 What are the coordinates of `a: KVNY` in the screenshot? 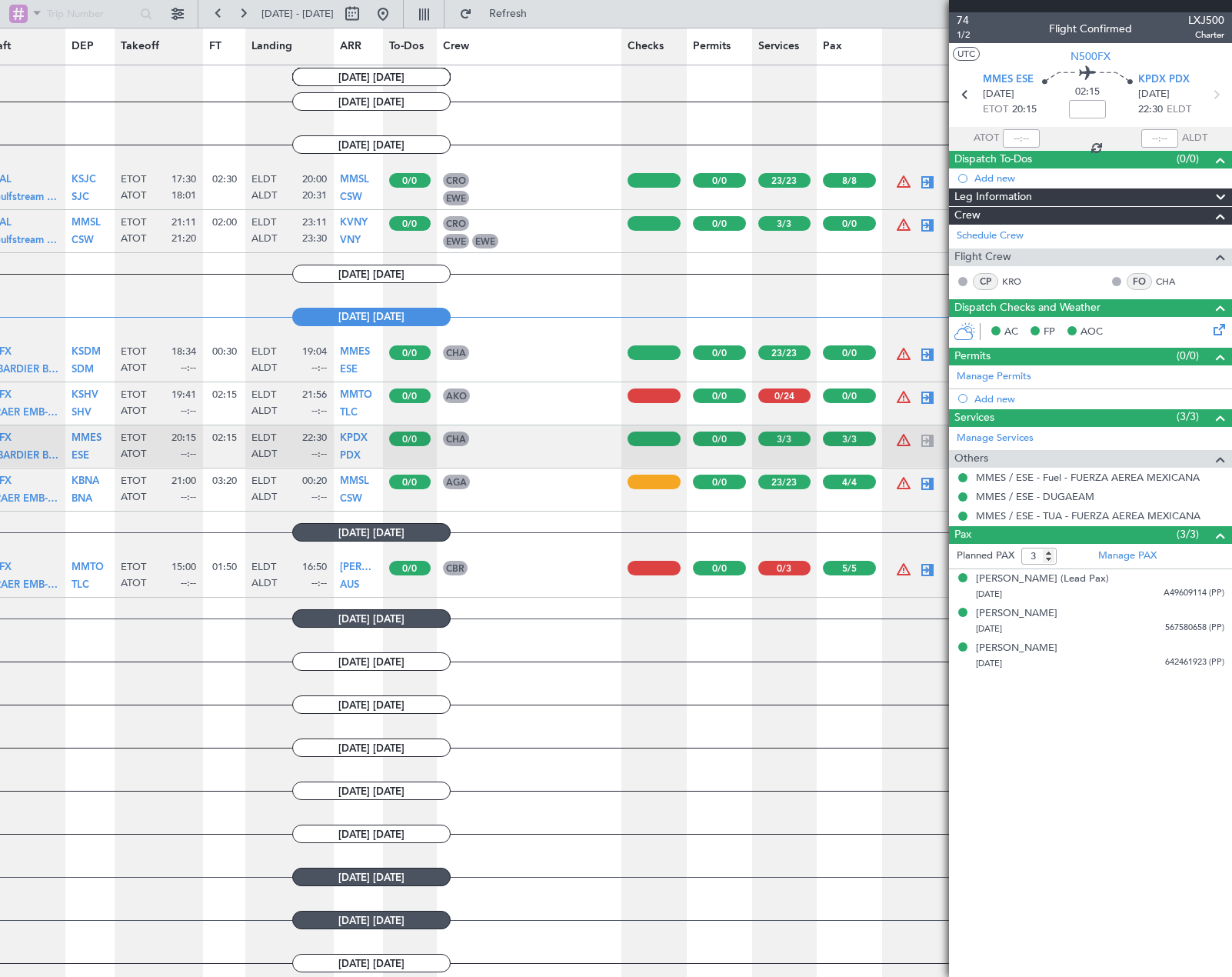 It's located at (354, 227).